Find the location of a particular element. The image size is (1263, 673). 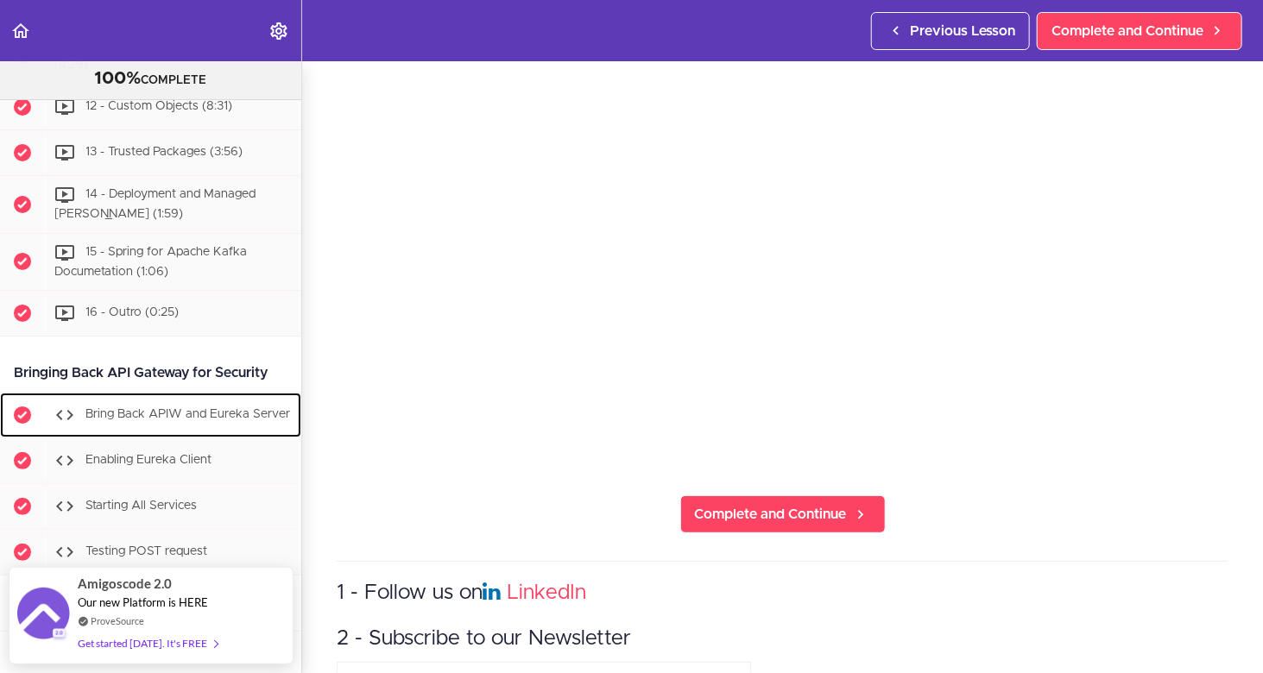

h3: 2 - Subscribe to our Newsletter is located at coordinates (782, 639).